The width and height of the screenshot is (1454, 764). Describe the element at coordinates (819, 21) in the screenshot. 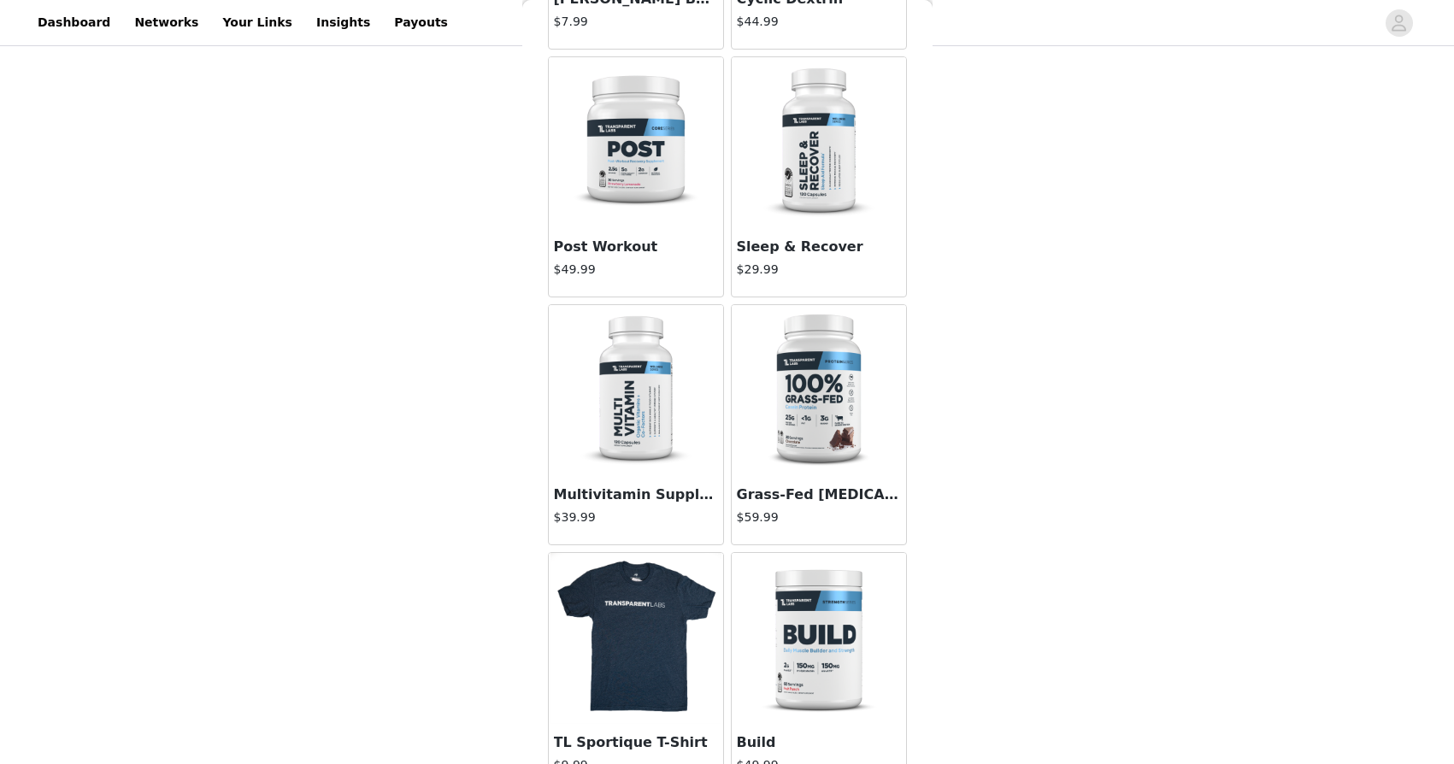

I see `h4: $44.99` at that location.